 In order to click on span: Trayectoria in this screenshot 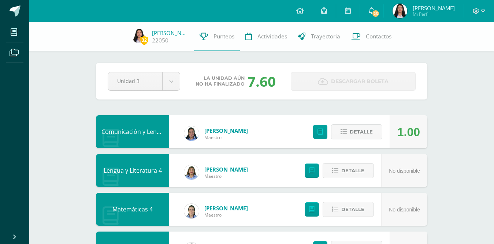, I will do `click(326, 36)`.